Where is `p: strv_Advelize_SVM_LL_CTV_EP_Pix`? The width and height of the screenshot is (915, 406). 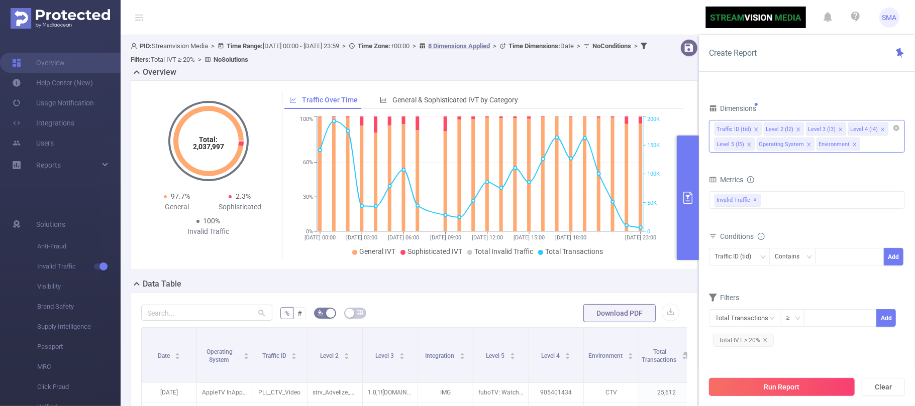
p: strv_Advelize_SVM_LL_CTV_EP_Pix is located at coordinates (335, 393).